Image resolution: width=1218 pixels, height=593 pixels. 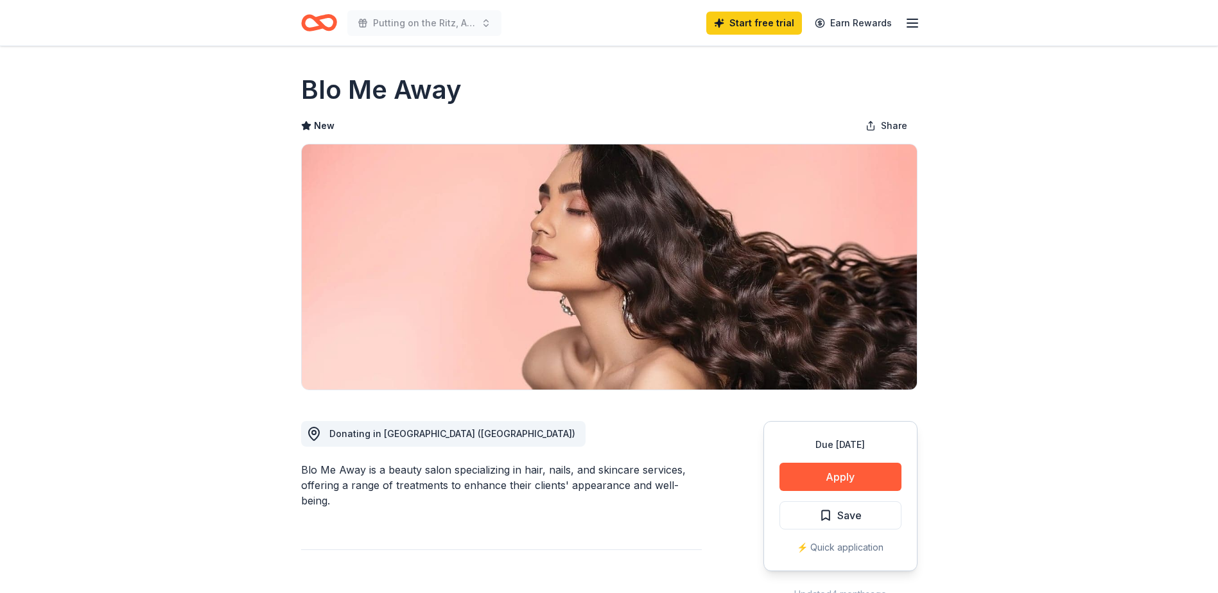 I want to click on a: Earn Rewards, so click(x=853, y=23).